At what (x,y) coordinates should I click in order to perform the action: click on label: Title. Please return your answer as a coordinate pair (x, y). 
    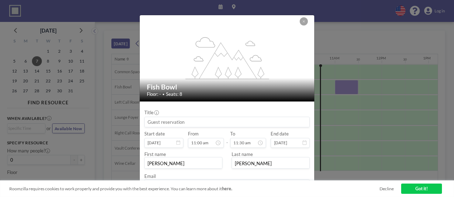
    Looking at the image, I should click on (151, 113).